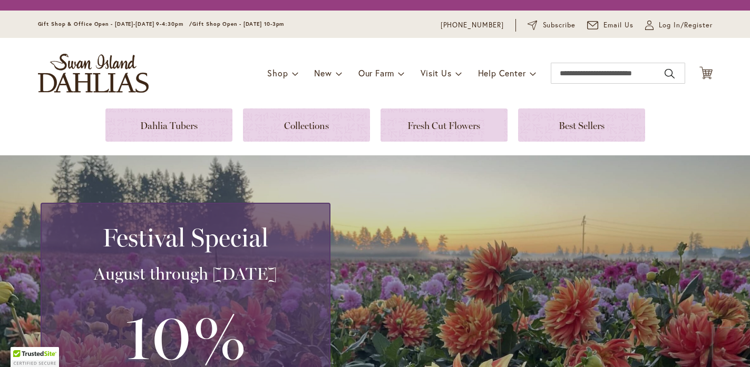 This screenshot has width=750, height=367. I want to click on a: store logo, so click(93, 73).